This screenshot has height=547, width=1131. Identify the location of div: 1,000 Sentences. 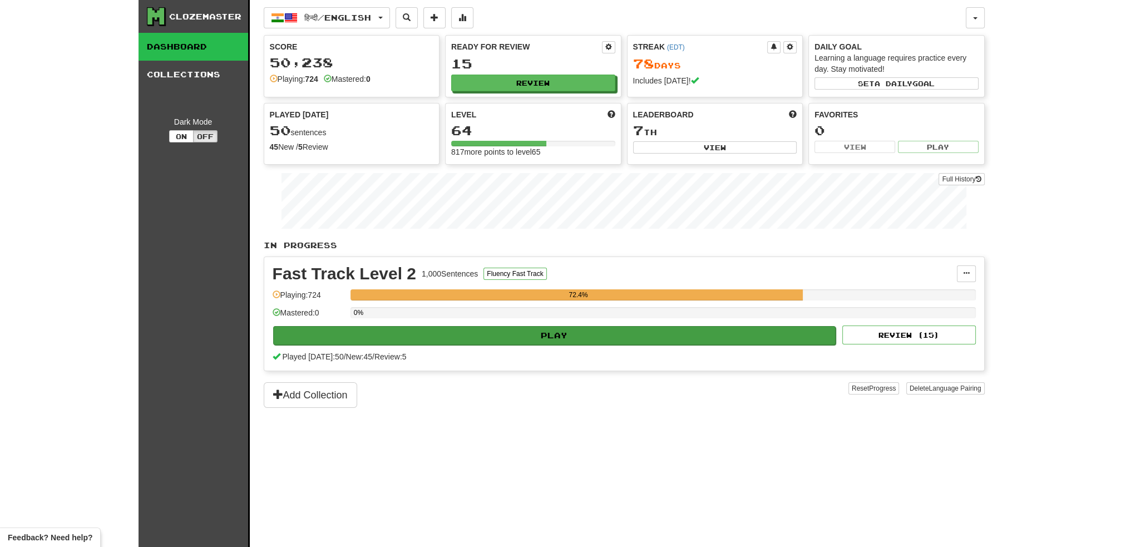
(449, 274).